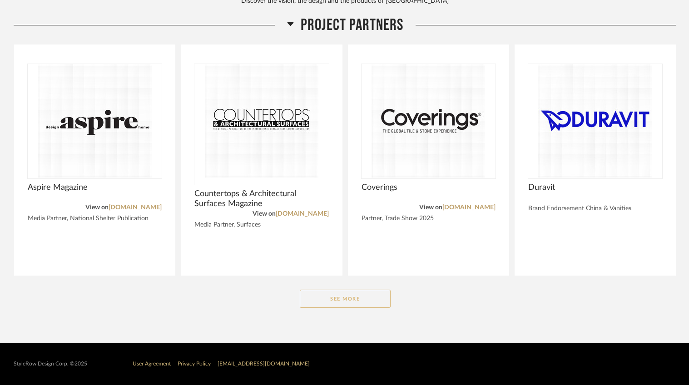 Image resolution: width=689 pixels, height=385 pixels. I want to click on div: Media Partner, Surfaces, so click(261, 225).